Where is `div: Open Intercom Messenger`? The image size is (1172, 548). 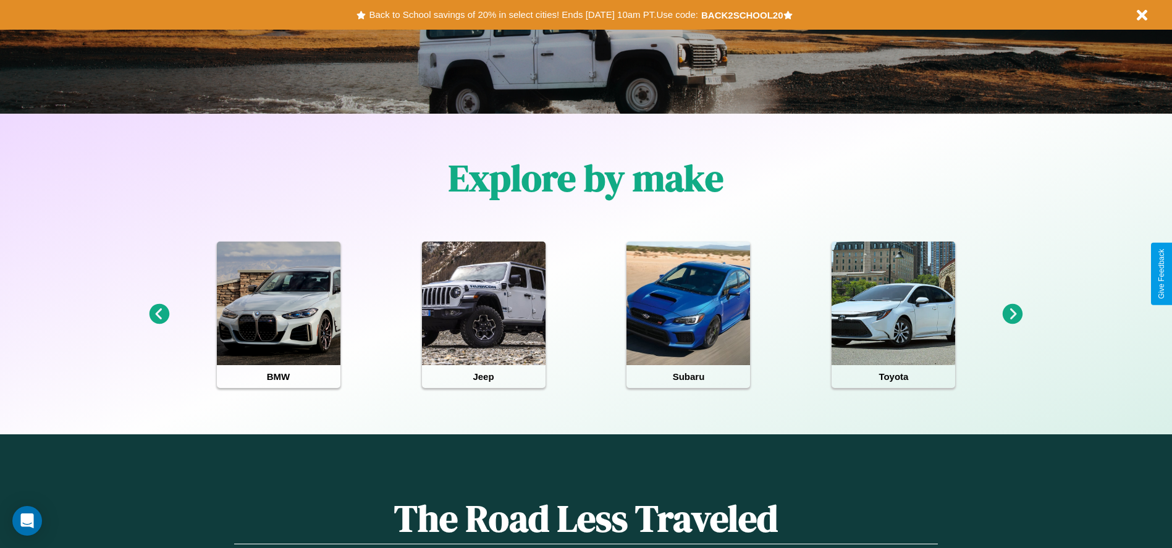 div: Open Intercom Messenger is located at coordinates (27, 521).